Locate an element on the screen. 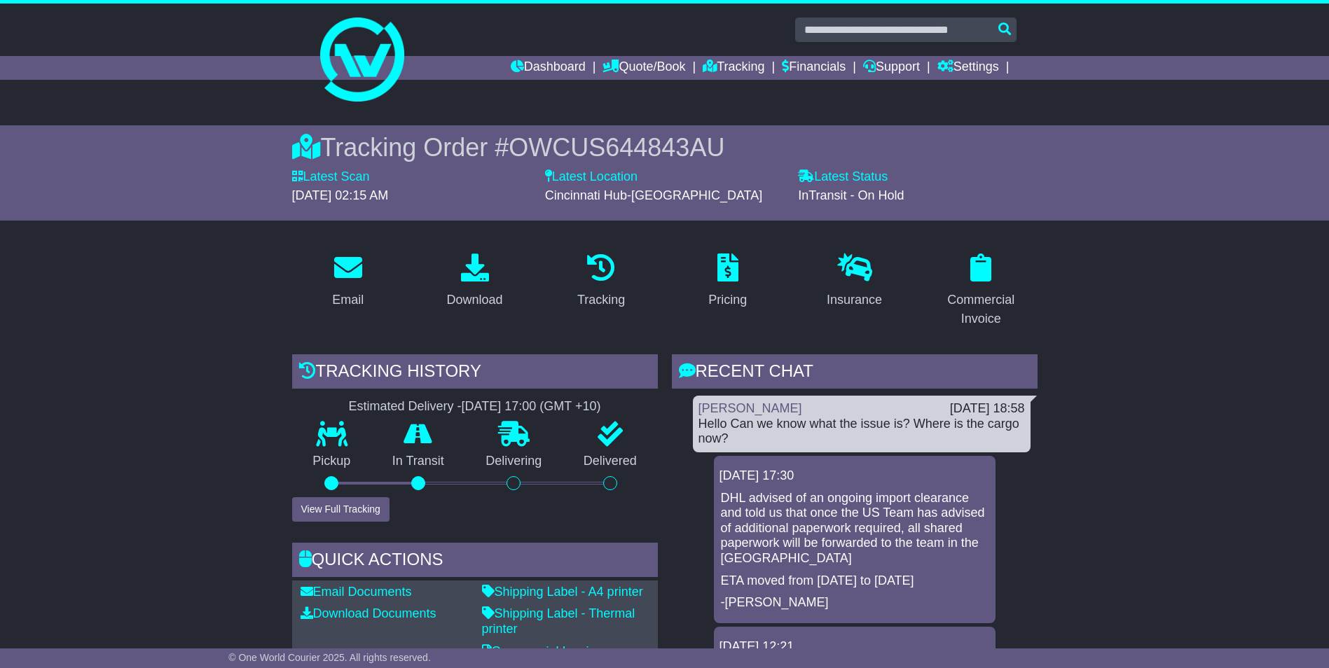 Image resolution: width=1329 pixels, height=668 pixels. a: Download is located at coordinates (474, 282).